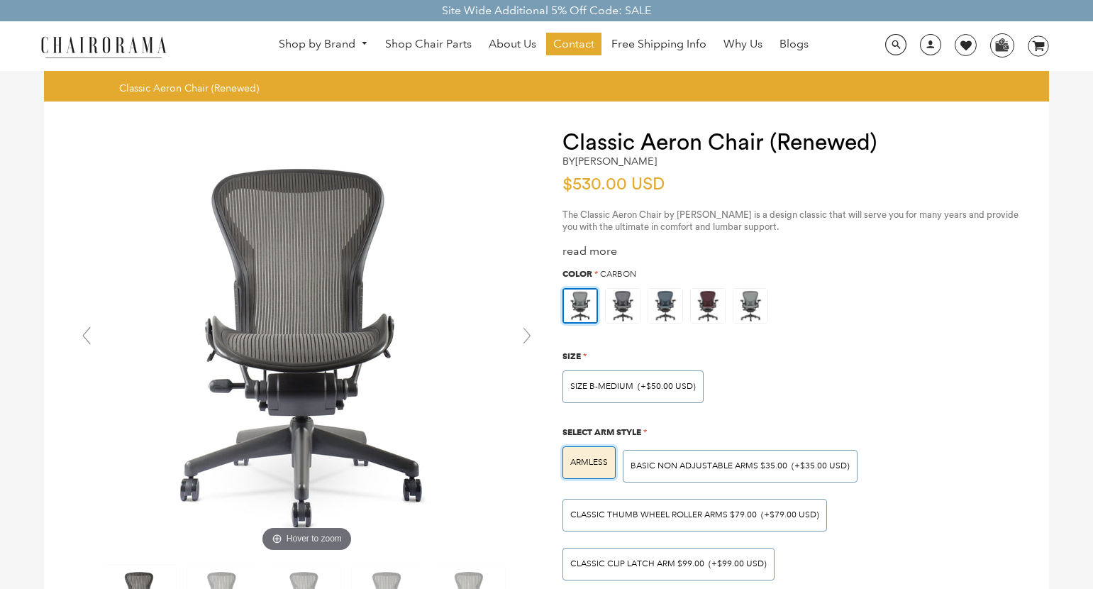  Describe the element at coordinates (737, 564) in the screenshot. I see `span: (+$99.00 USD)` at that location.